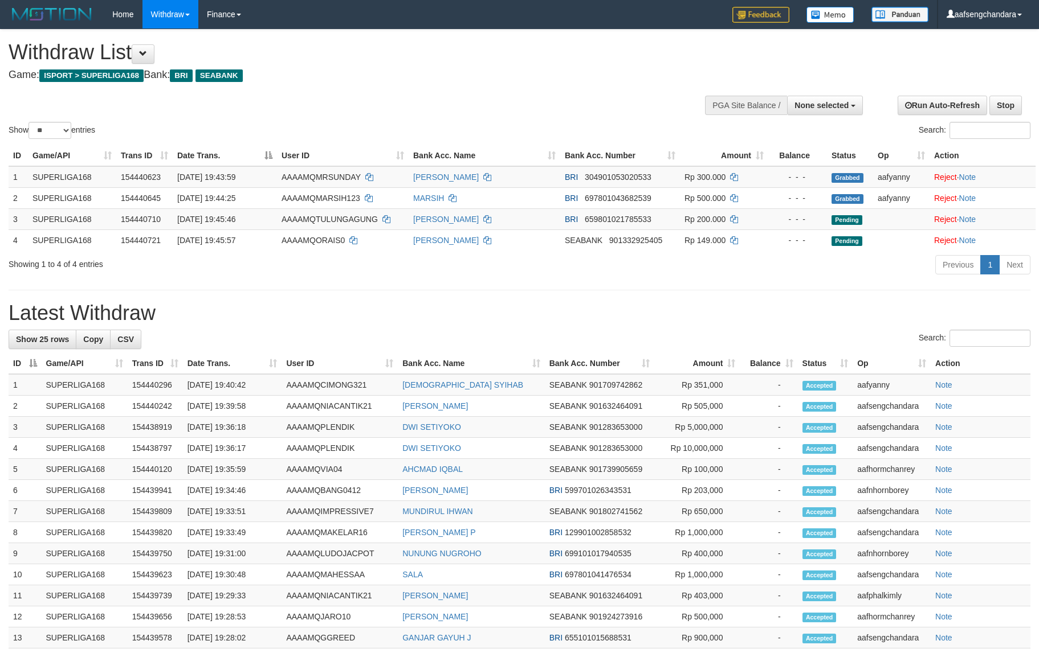 The width and height of the screenshot is (1039, 653). Describe the element at coordinates (428, 198) in the screenshot. I see `a: MARSIH` at that location.